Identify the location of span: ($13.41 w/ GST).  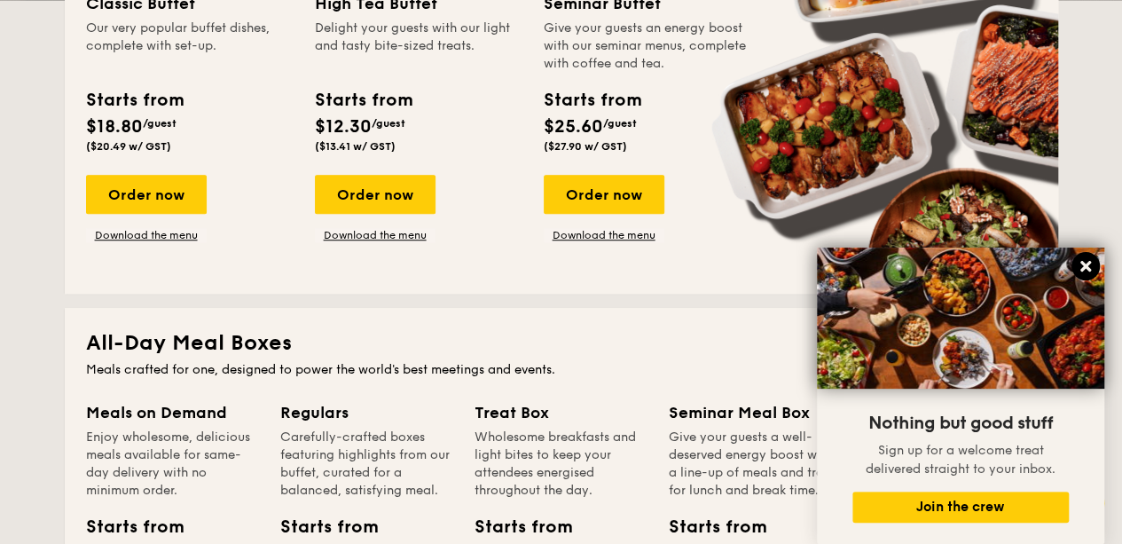
(355, 146).